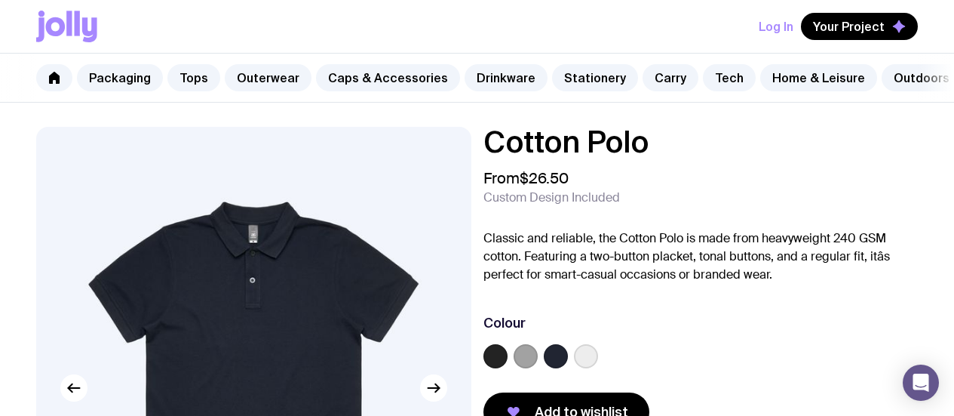  Describe the element at coordinates (859, 26) in the screenshot. I see `button: Your Project` at that location.